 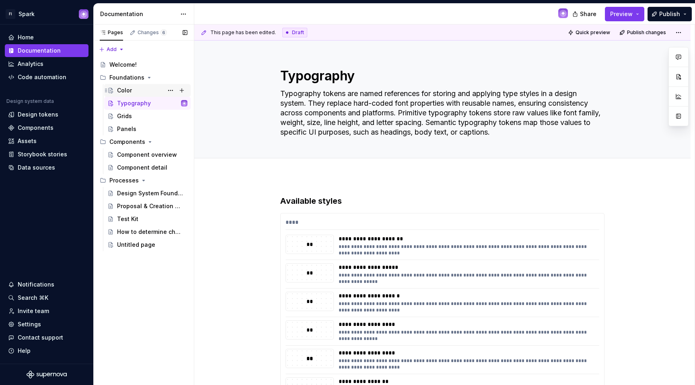 I want to click on div: Panels, so click(x=127, y=129).